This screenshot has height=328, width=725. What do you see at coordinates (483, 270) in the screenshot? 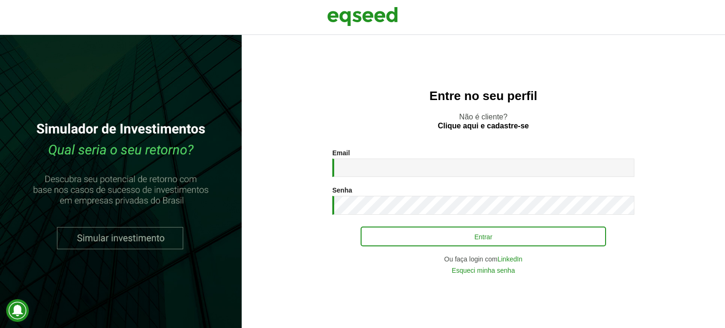
I see `a: Esqueci minha senha` at bounding box center [483, 270].